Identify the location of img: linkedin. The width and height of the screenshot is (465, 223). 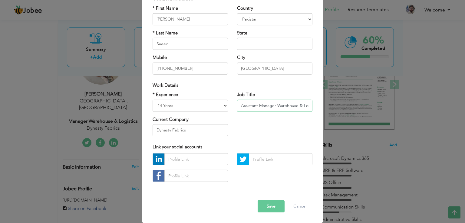
(159, 160).